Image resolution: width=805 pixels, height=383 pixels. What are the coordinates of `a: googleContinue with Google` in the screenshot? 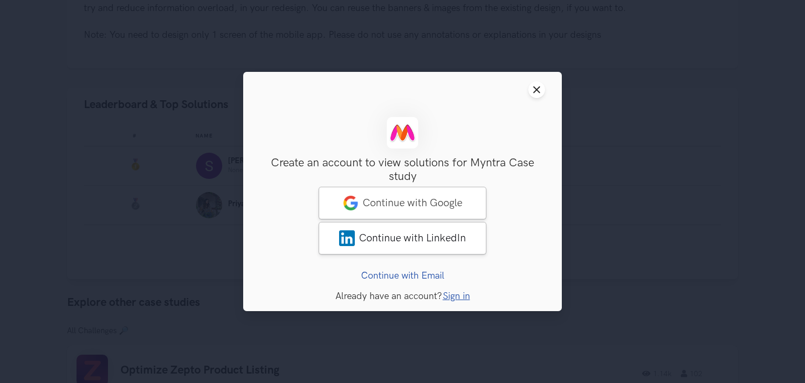 It's located at (403, 203).